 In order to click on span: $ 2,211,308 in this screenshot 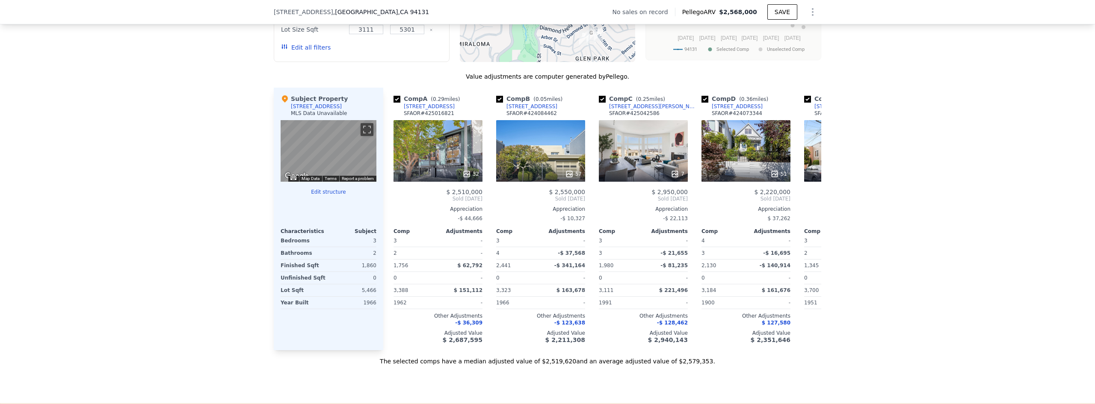, I will do `click(565, 340)`.